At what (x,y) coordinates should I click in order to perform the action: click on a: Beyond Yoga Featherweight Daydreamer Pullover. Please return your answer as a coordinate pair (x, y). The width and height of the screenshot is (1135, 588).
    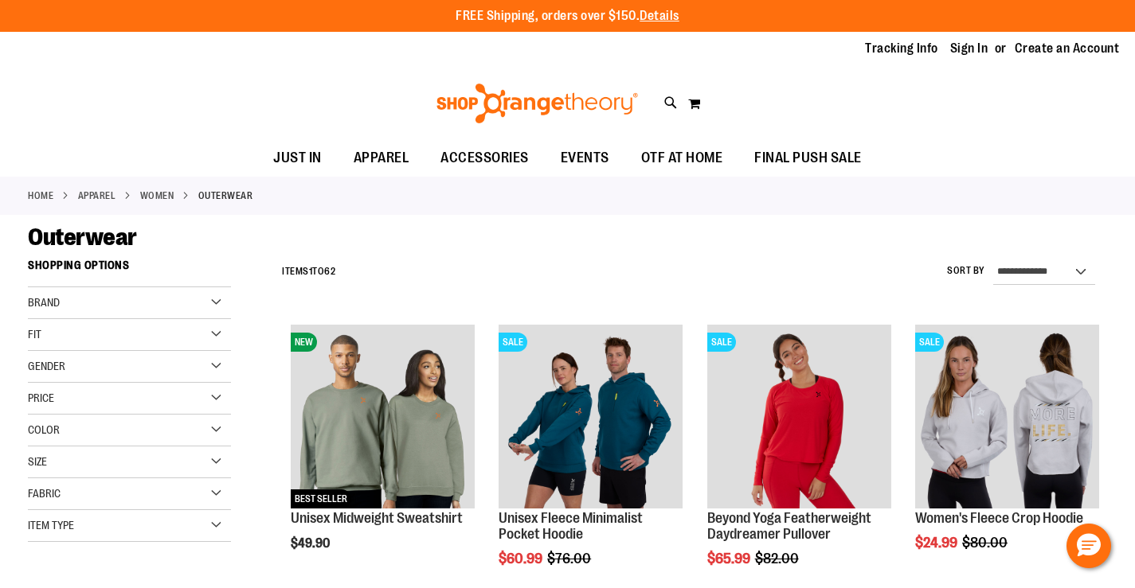
    Looking at the image, I should click on (789, 526).